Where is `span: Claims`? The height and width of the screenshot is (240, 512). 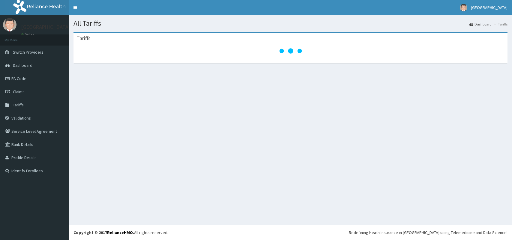 span: Claims is located at coordinates (19, 92).